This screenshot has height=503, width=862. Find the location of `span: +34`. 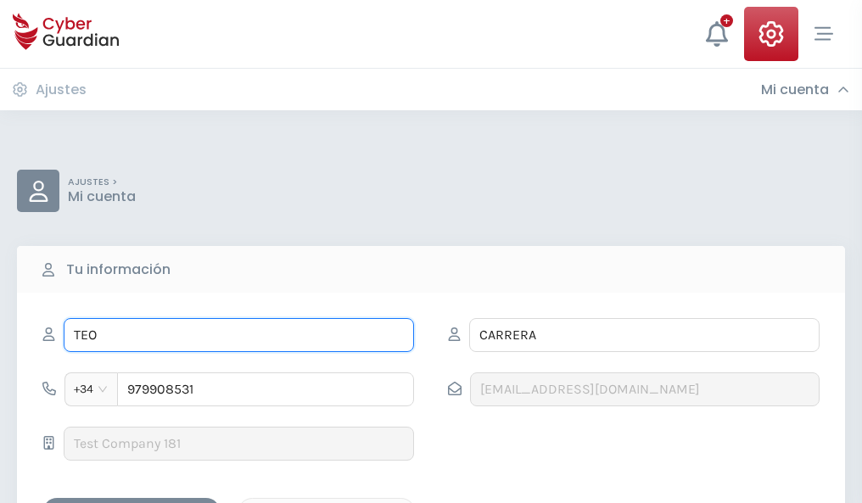

span: +34 is located at coordinates (91, 389).